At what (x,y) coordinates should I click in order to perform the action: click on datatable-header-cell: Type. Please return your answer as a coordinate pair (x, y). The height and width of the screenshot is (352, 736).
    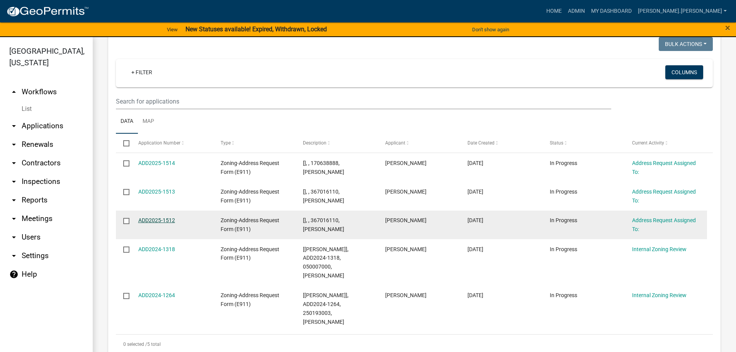
    Looking at the image, I should click on (254, 143).